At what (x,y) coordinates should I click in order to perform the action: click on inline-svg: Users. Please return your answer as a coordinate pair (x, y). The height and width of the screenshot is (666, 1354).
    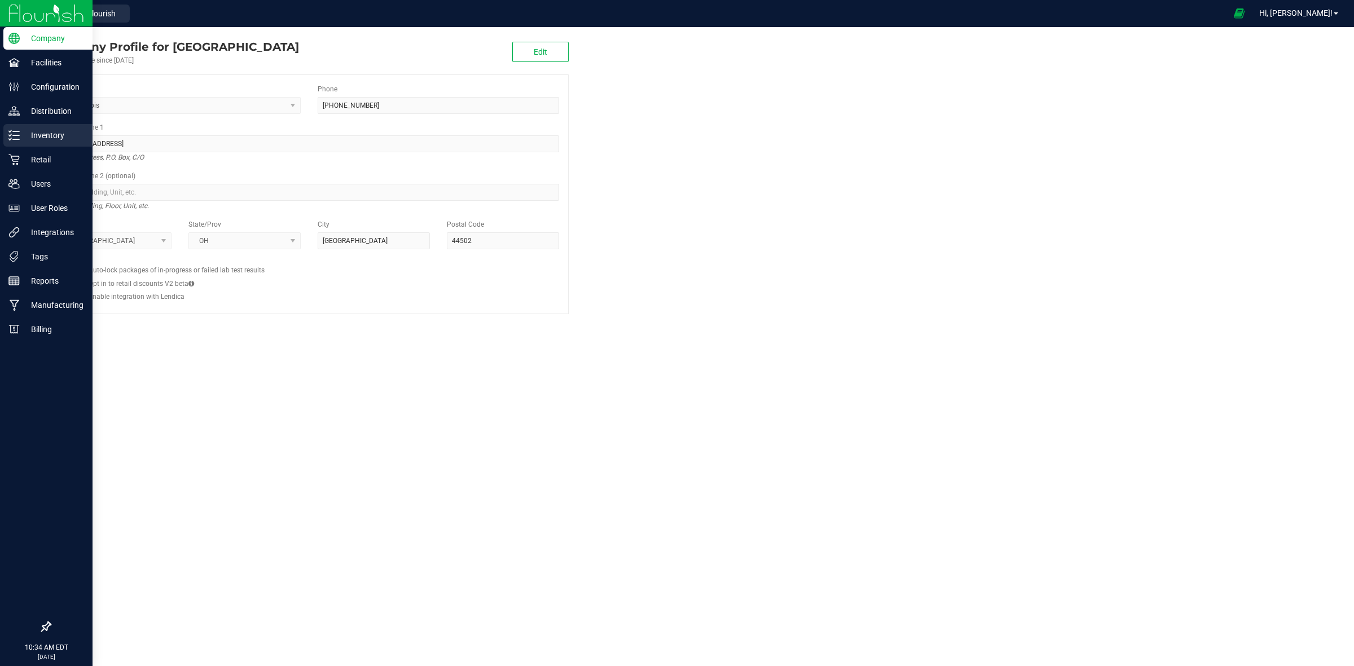
    Looking at the image, I should click on (14, 184).